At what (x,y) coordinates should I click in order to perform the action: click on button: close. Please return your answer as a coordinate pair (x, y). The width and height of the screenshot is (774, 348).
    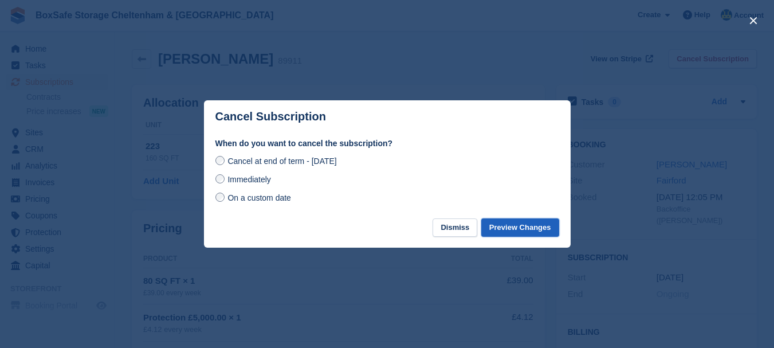
    Looking at the image, I should click on (754, 21).